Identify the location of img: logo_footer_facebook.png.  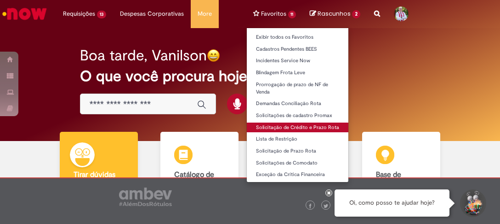
(310, 206).